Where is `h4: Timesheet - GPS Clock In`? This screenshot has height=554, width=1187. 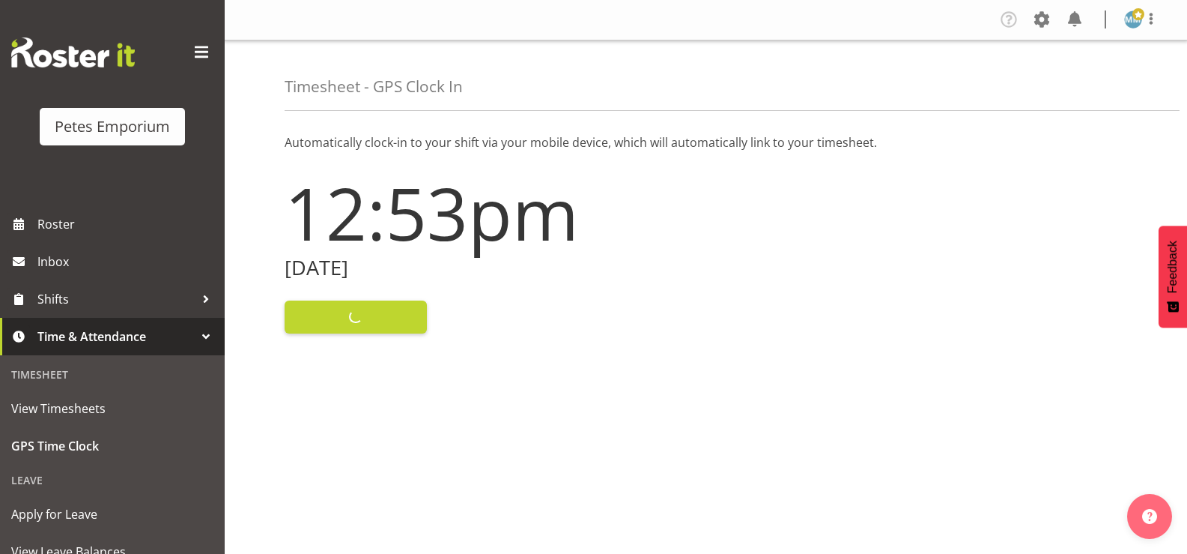
h4: Timesheet - GPS Clock In is located at coordinates (374, 86).